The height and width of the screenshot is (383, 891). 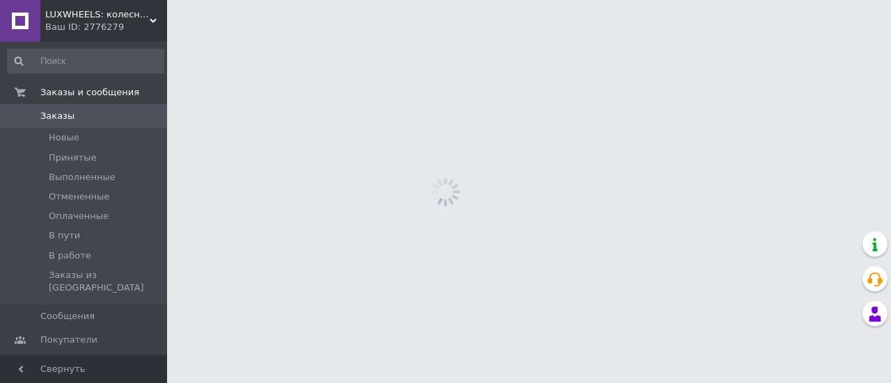 I want to click on span: Заказы, so click(x=57, y=116).